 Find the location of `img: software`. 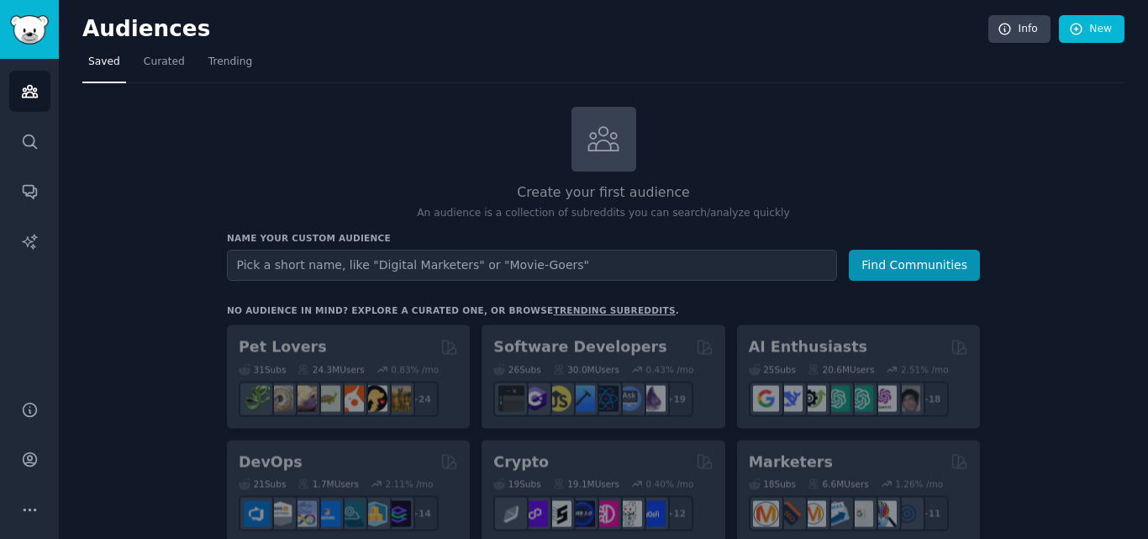

img: software is located at coordinates (511, 398).